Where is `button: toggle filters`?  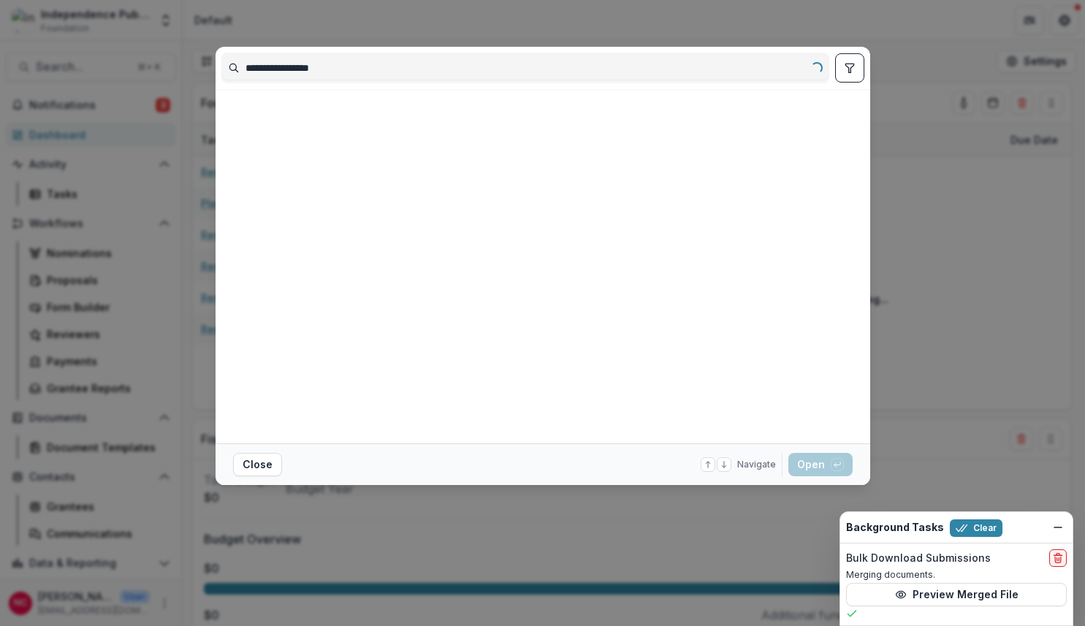
button: toggle filters is located at coordinates (849, 68).